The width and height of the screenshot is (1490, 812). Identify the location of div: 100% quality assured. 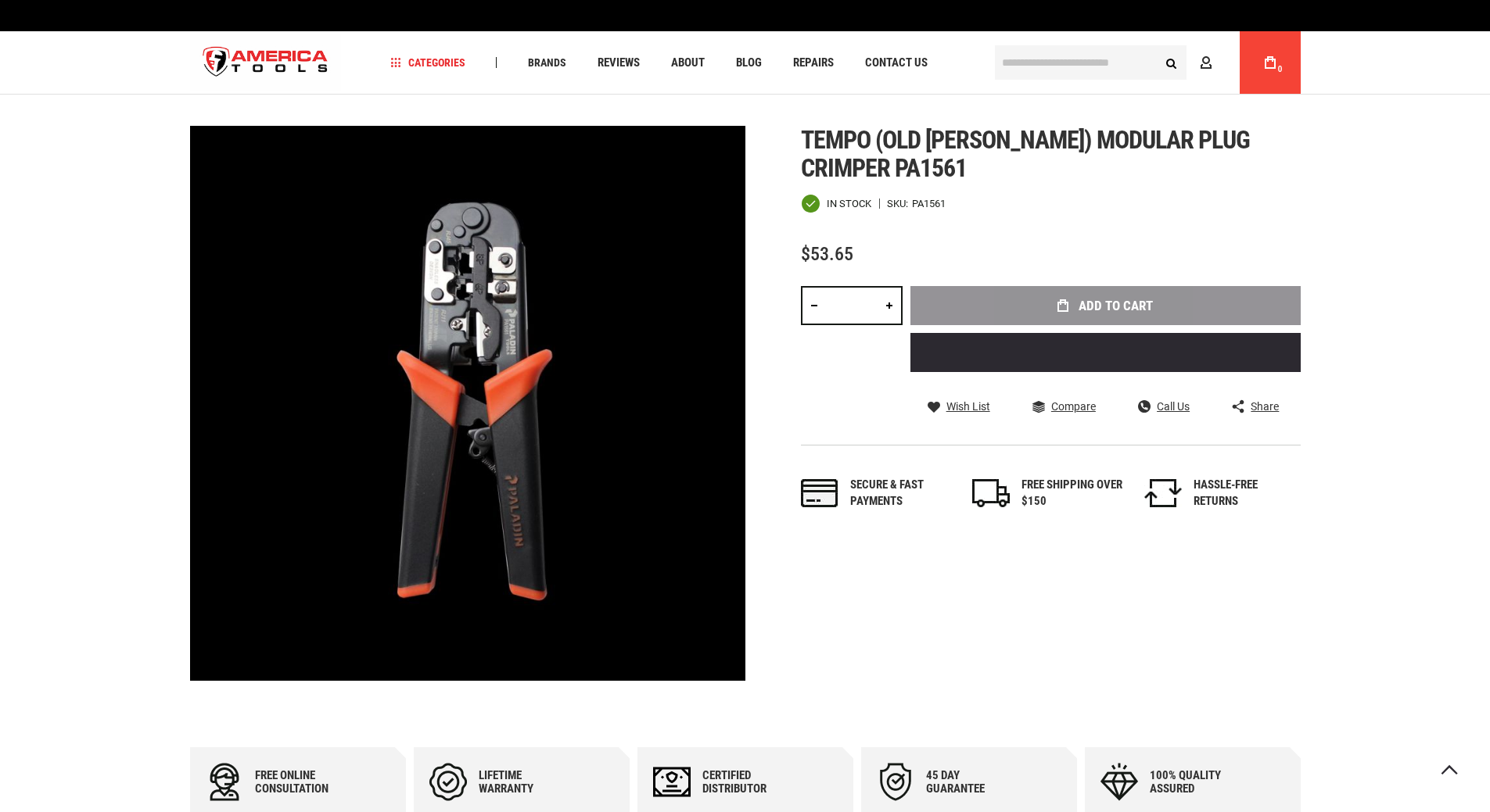
(1196, 783).